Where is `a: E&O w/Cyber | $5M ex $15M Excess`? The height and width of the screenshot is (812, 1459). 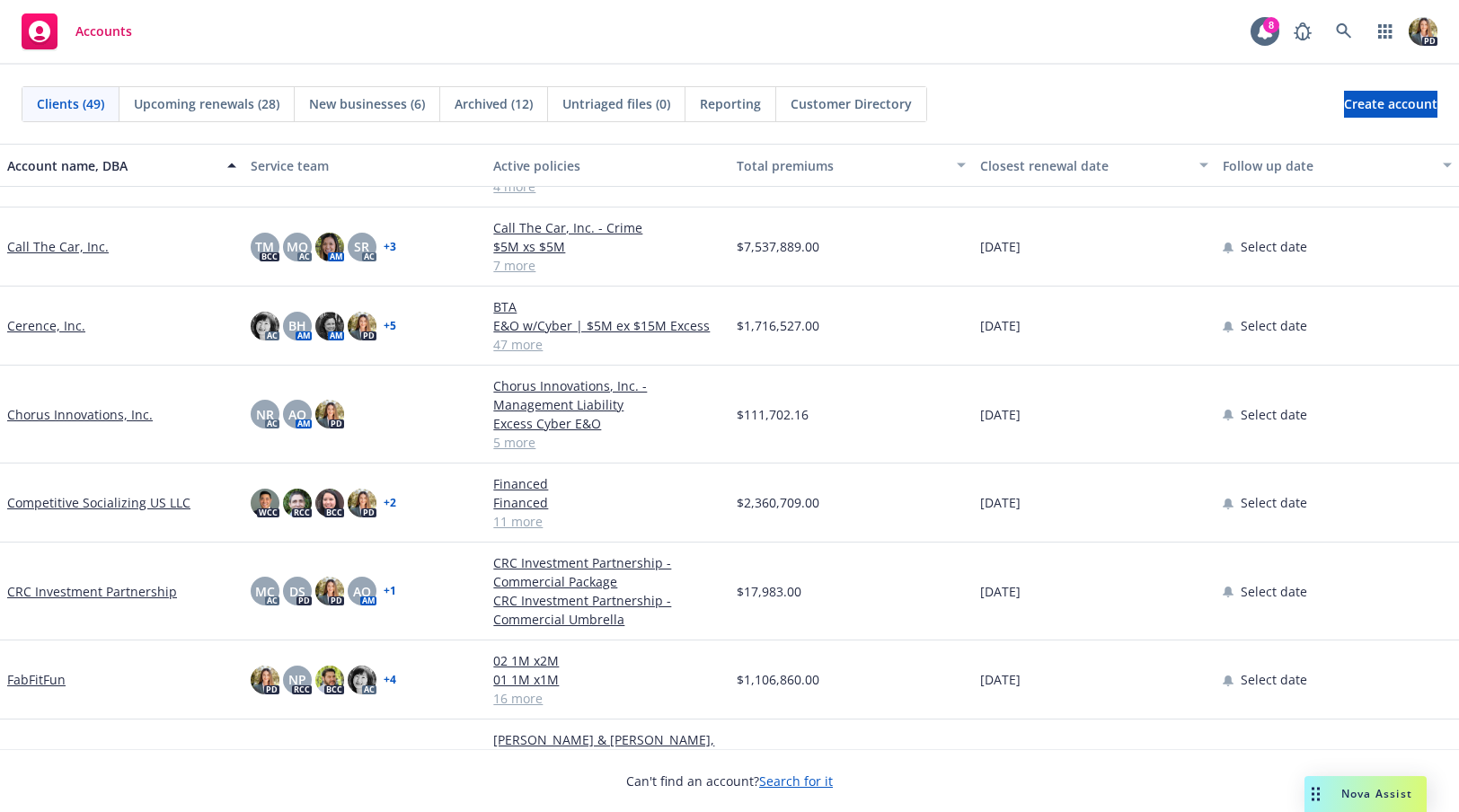 a: E&O w/Cyber | $5M ex $15M Excess is located at coordinates (608, 325).